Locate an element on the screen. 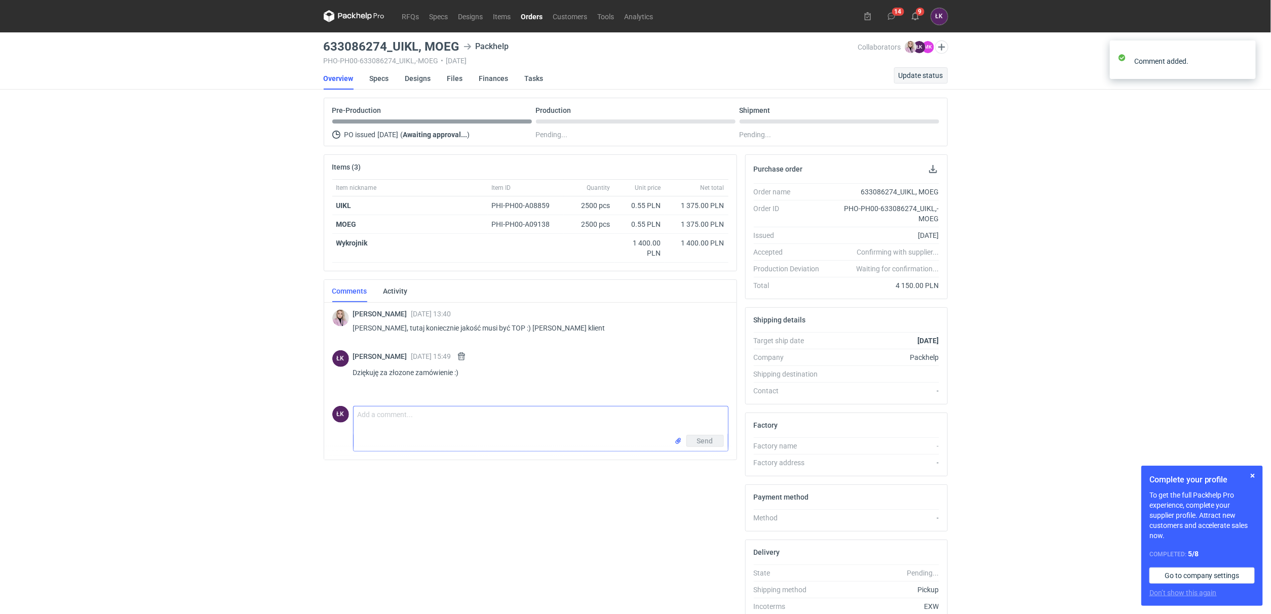 The width and height of the screenshot is (1271, 614). div: PHI-PH00-A08859 is located at coordinates (526, 206).